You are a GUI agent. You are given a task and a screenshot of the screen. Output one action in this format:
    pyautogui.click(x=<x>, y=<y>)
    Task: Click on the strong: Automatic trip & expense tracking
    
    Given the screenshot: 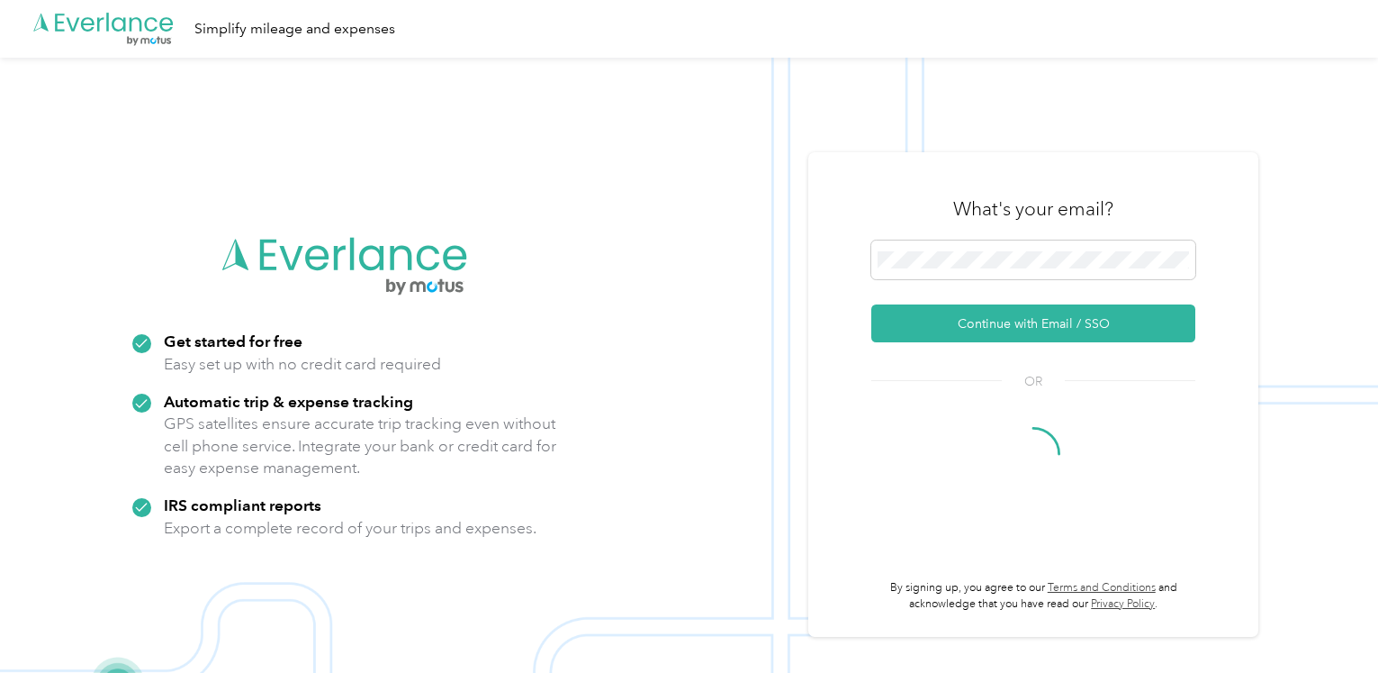 What is the action you would take?
    pyautogui.click(x=288, y=401)
    